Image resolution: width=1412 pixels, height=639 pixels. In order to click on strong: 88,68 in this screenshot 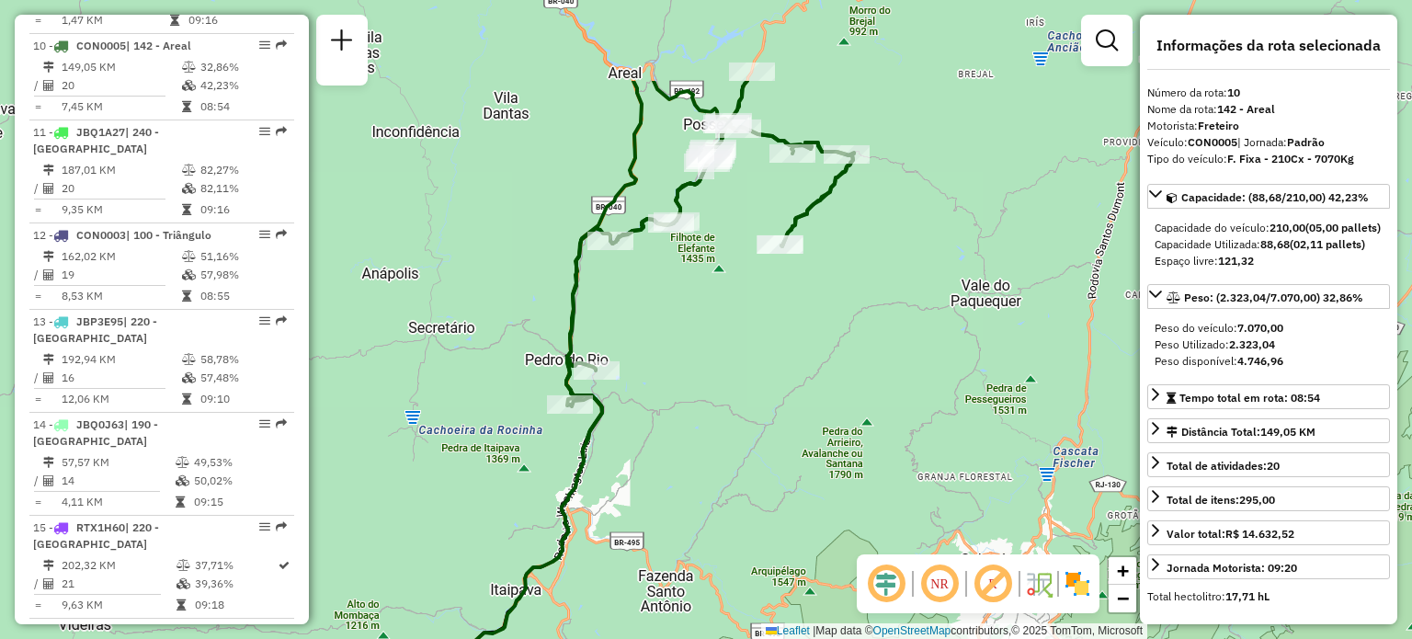, I will do `click(1275, 244)`.